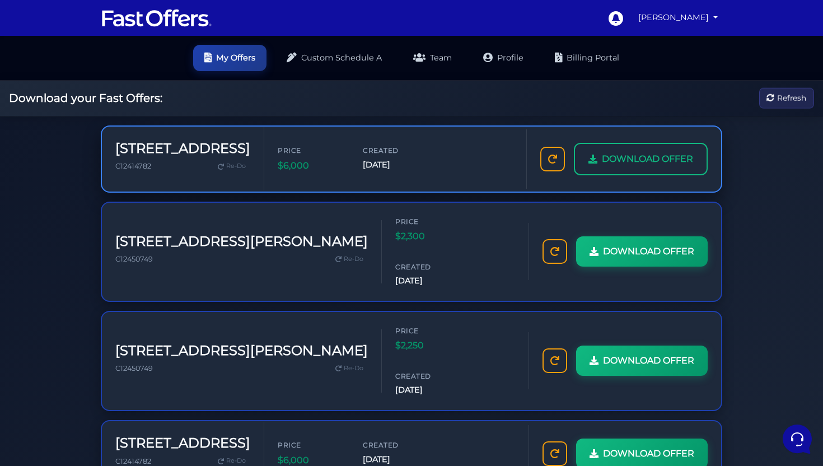 The width and height of the screenshot is (823, 466). What do you see at coordinates (230, 58) in the screenshot?
I see `a: My Offers` at bounding box center [230, 58].